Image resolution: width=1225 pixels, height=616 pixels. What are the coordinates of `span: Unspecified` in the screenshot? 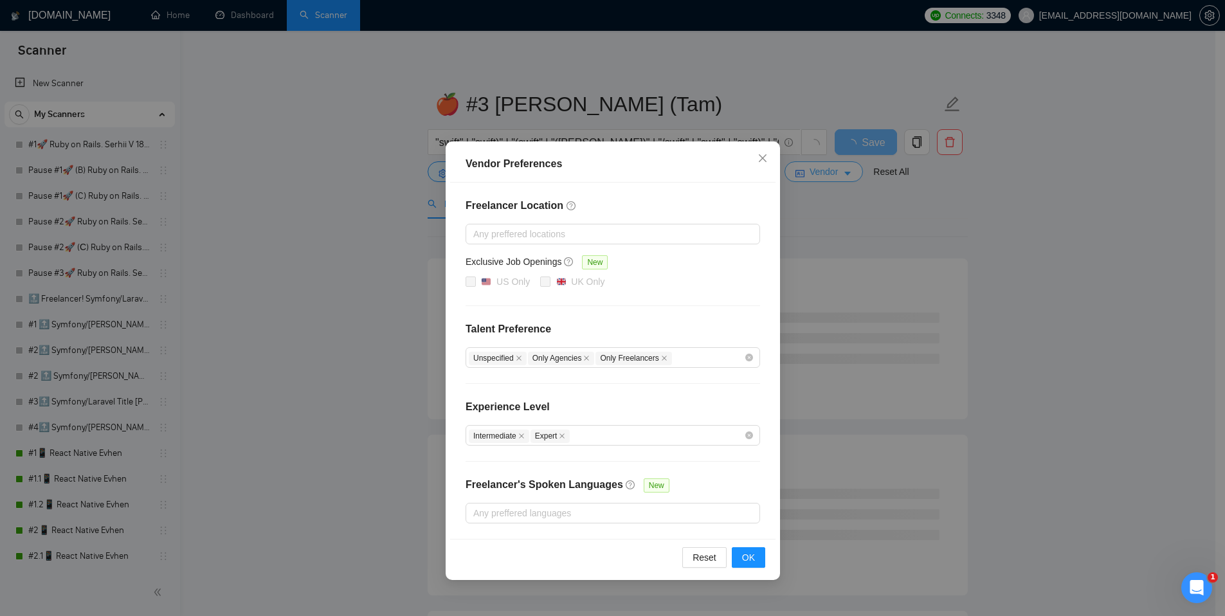 It's located at (498, 358).